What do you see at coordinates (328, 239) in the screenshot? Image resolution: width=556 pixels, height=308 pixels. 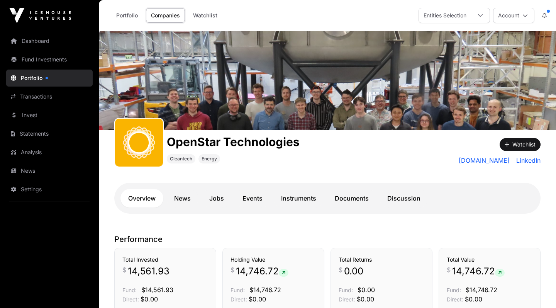 I see `p: Performance` at bounding box center [328, 239].